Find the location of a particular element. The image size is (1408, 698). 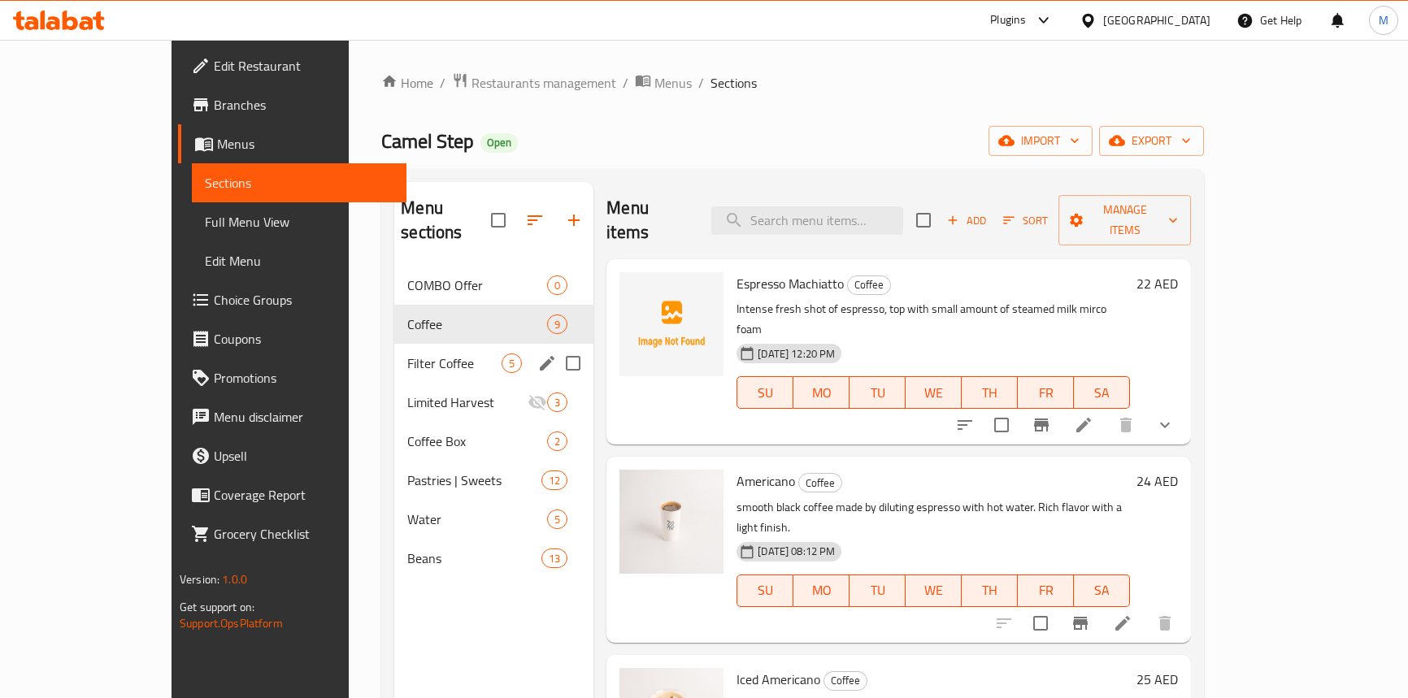

span: Branches is located at coordinates (303, 105).